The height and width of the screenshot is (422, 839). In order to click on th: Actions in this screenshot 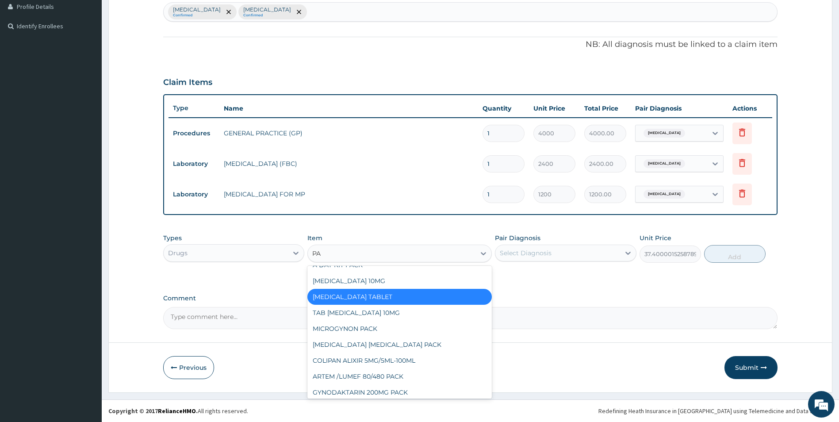, I will do `click(750, 108)`.